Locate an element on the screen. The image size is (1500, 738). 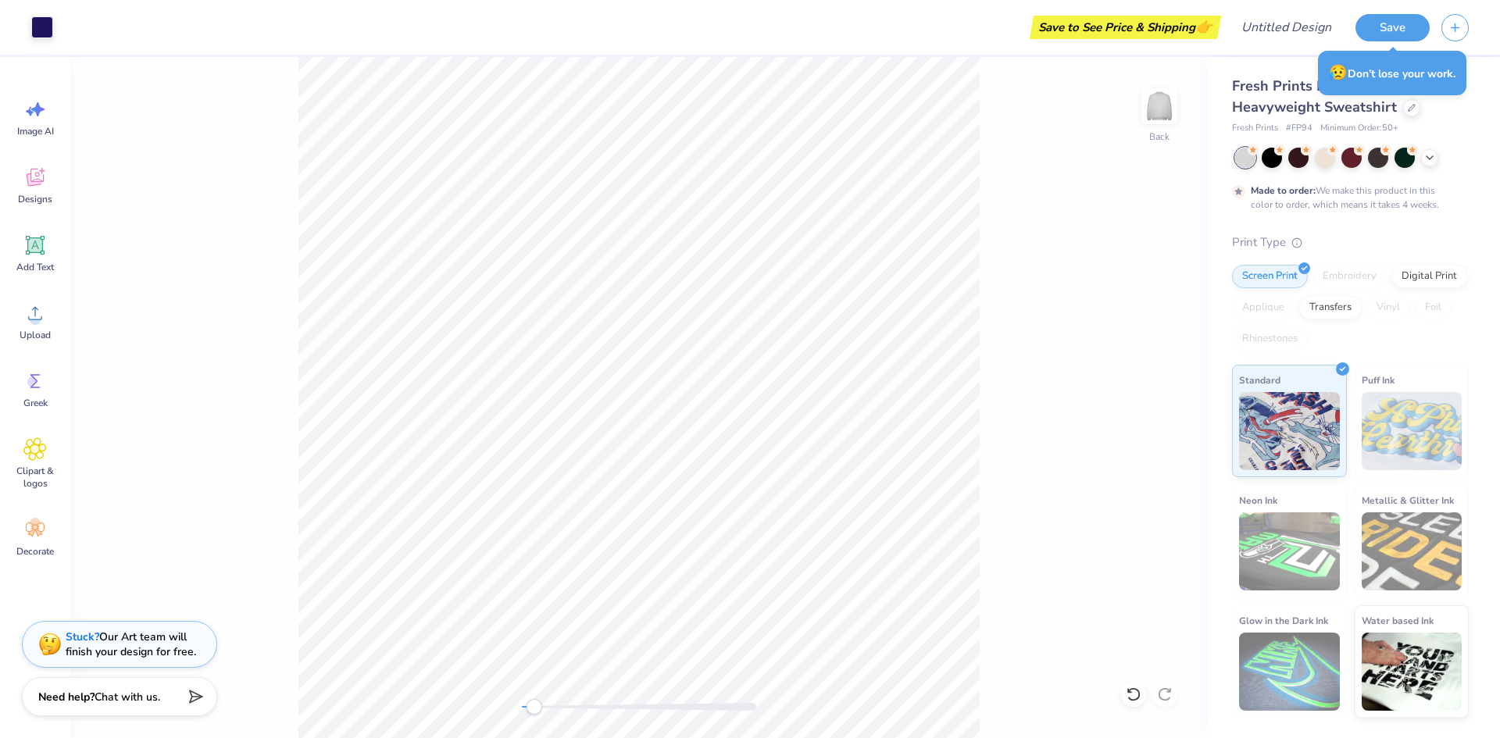
div: Transfers is located at coordinates (1330, 308).